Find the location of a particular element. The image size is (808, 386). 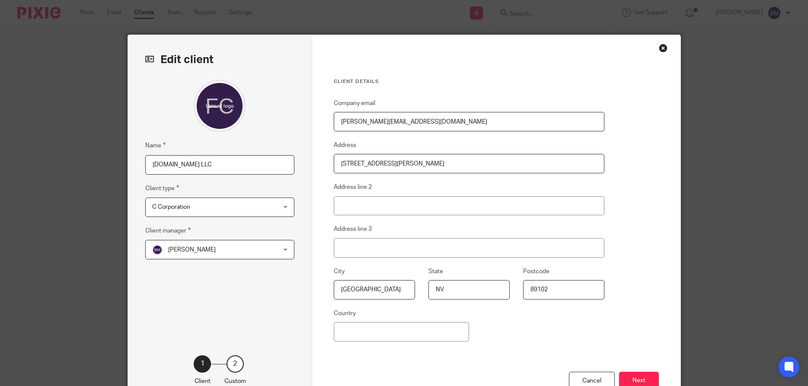

label: Postcode is located at coordinates (536, 271).